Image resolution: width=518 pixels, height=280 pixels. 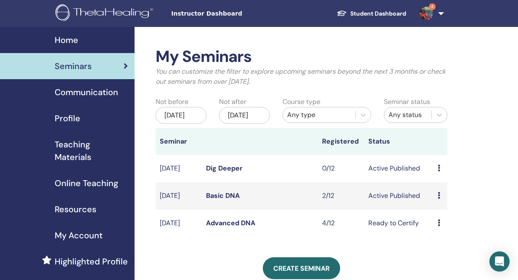 I want to click on span: Home, so click(x=66, y=40).